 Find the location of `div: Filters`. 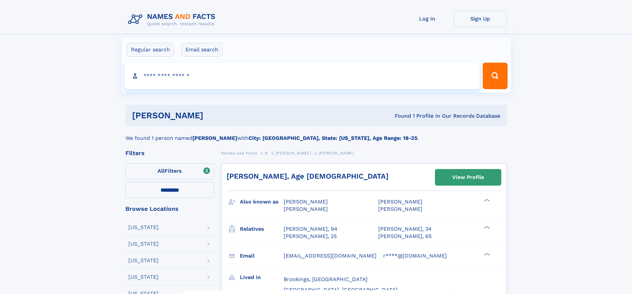

div: Filters is located at coordinates (170, 153).